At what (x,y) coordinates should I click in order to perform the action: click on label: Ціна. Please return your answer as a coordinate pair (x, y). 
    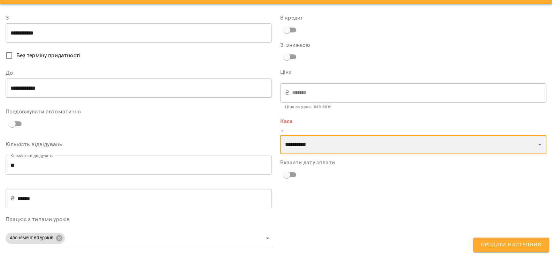
    Looking at the image, I should click on (413, 72).